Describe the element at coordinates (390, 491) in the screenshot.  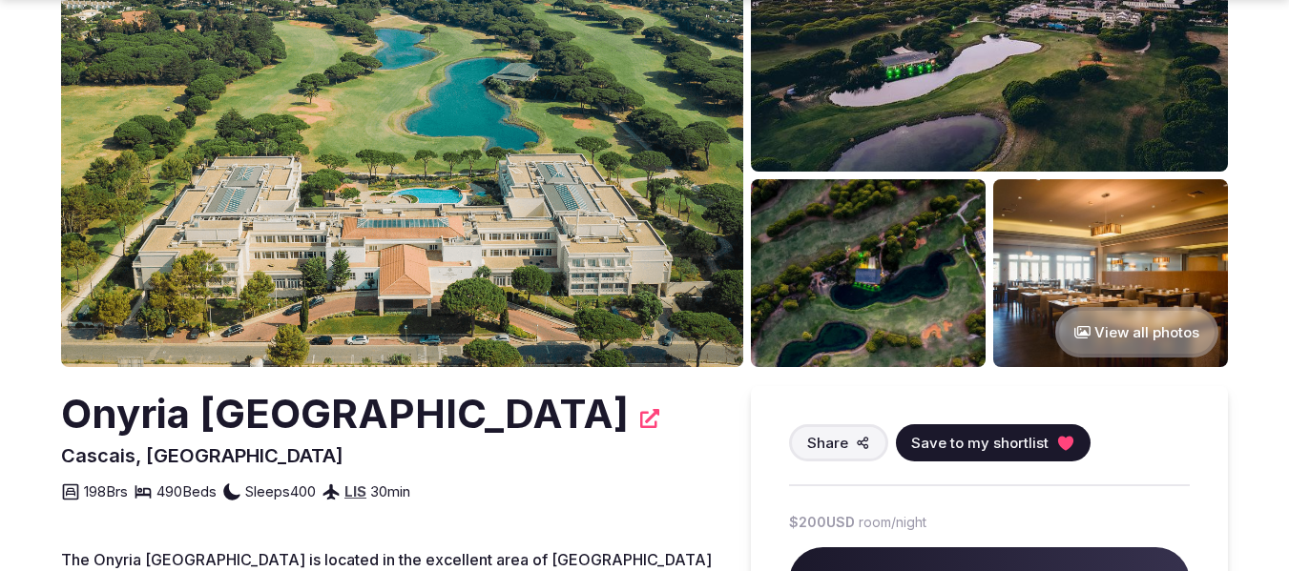
I see `span: 30 min` at that location.